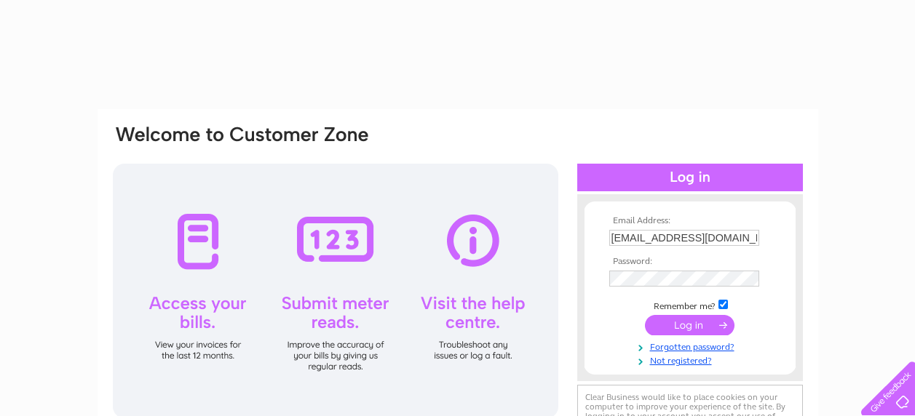 Image resolution: width=915 pixels, height=416 pixels. I want to click on input: Submit, so click(689, 325).